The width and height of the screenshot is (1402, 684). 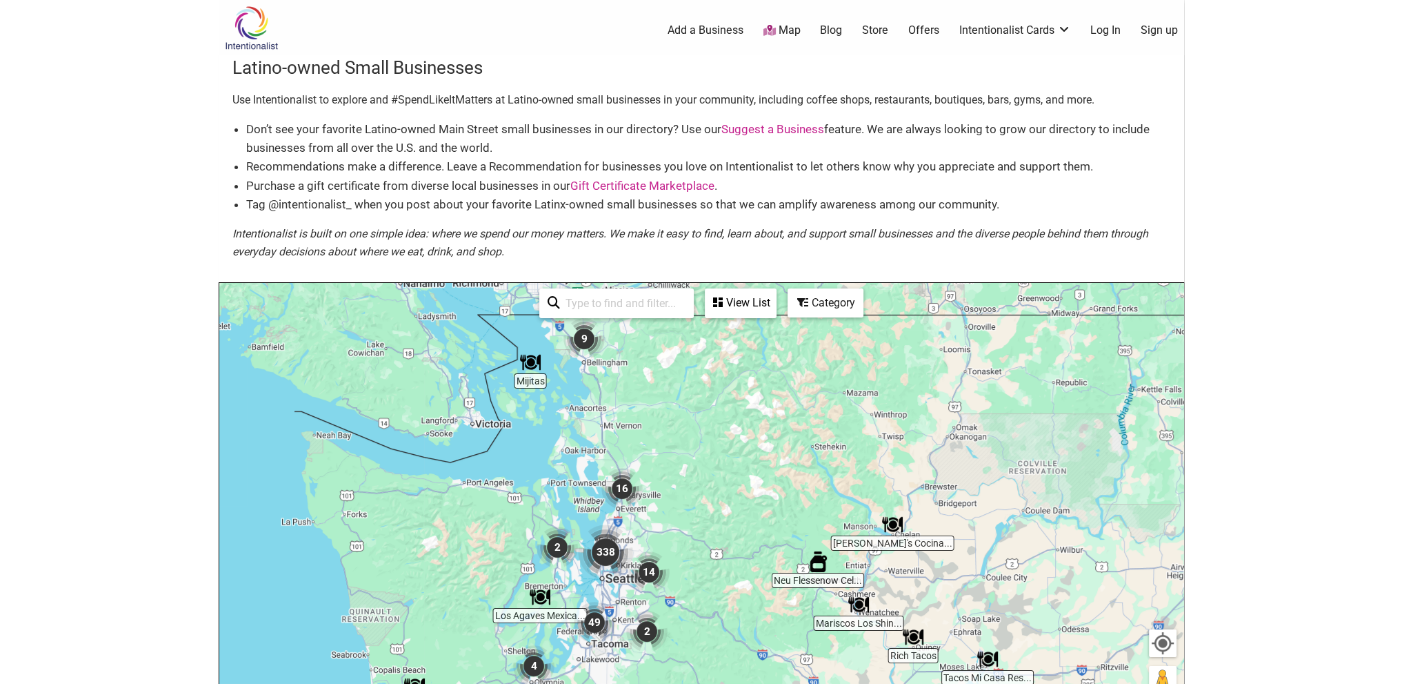 What do you see at coordinates (622, 488) in the screenshot?
I see `div: 16` at bounding box center [622, 488].